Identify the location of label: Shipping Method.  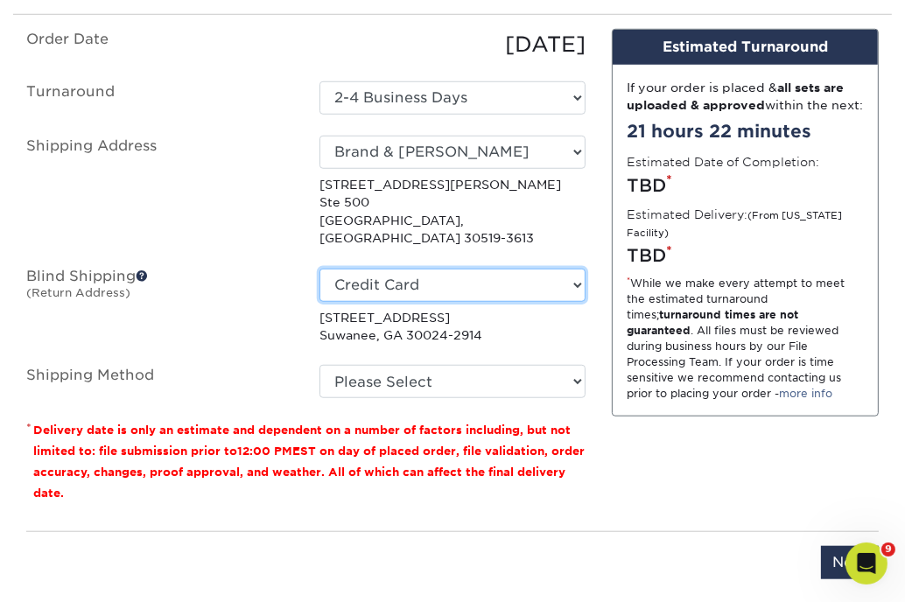
(159, 382).